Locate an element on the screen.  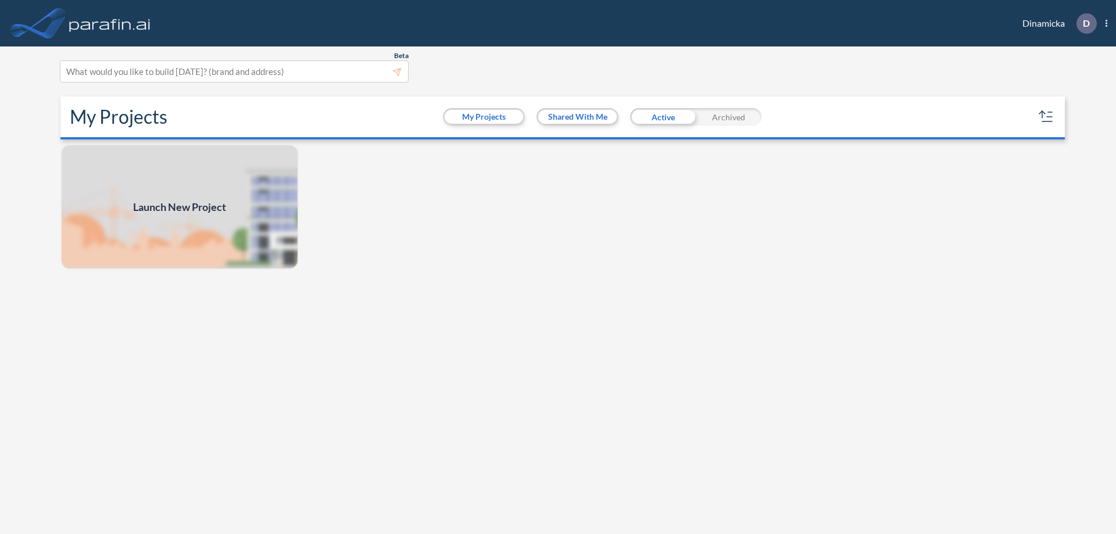
button: sort is located at coordinates (1046, 117).